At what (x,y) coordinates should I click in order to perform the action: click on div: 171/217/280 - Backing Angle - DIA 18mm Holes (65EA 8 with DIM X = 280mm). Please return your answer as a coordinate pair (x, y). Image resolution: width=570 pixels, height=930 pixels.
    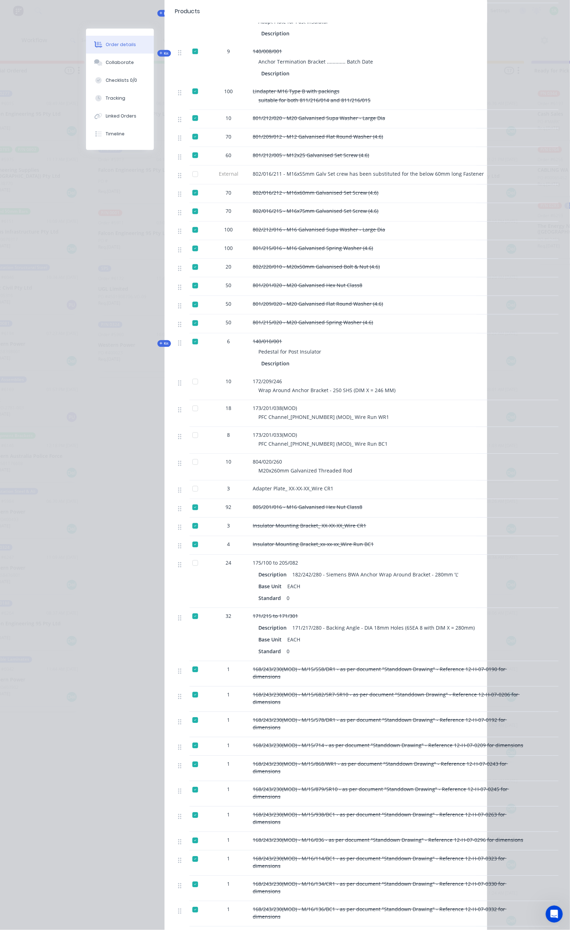
    Looking at the image, I should click on (384, 628).